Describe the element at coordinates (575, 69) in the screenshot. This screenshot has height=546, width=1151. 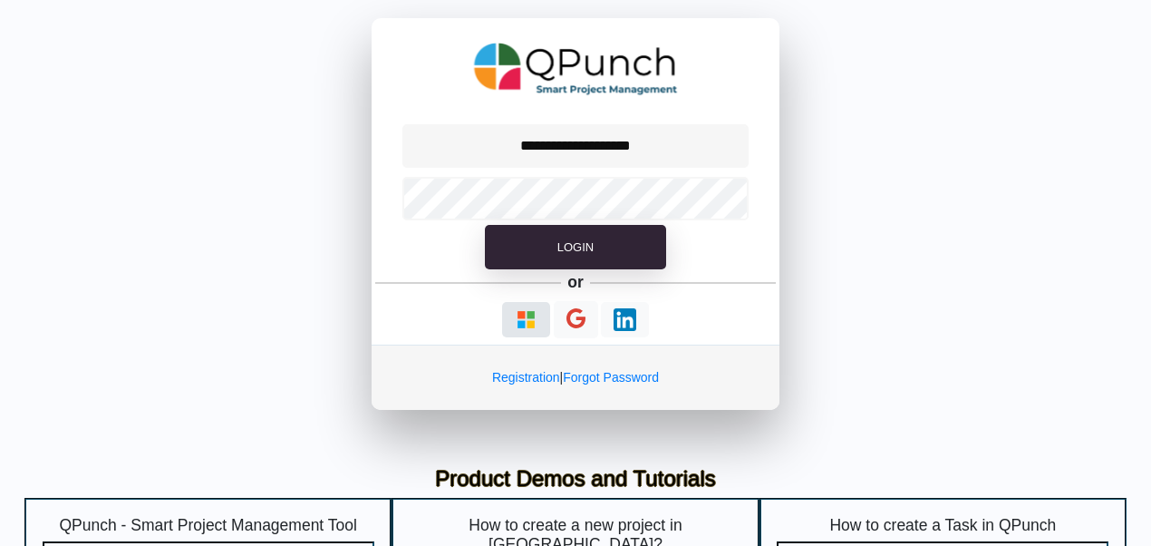
I see `img: QPunch` at that location.